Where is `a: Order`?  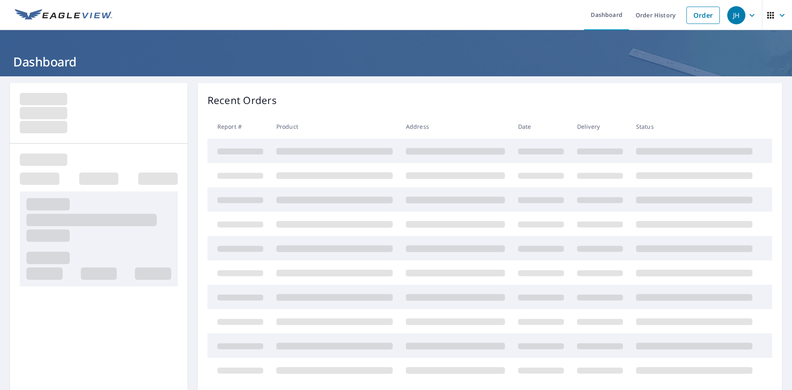 a: Order is located at coordinates (703, 15).